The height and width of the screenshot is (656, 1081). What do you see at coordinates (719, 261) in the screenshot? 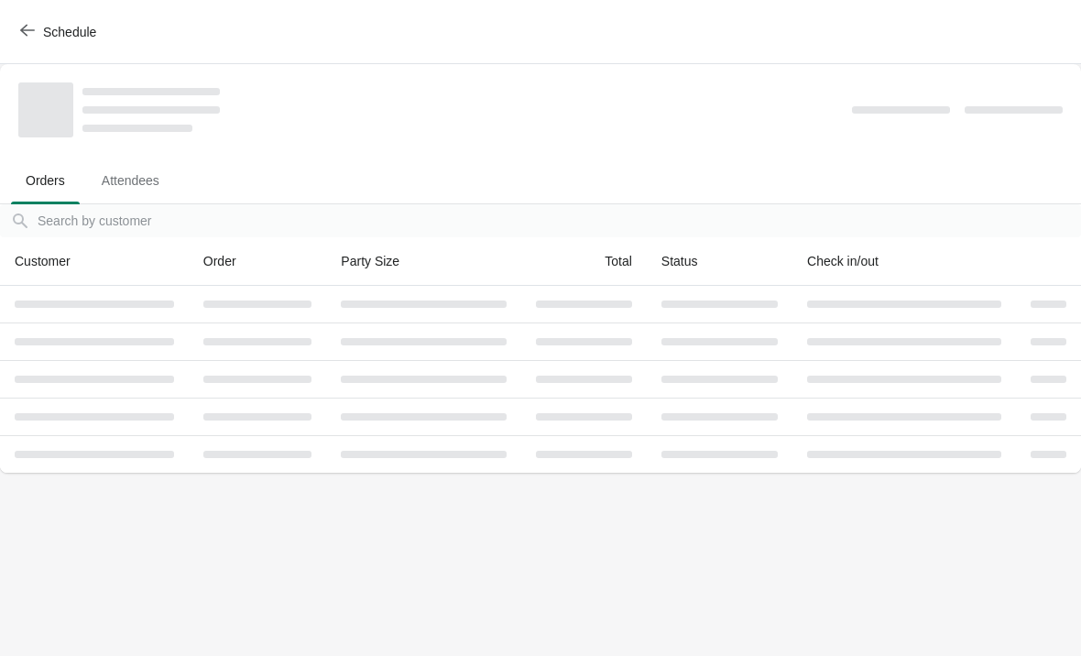
I see `th: Status` at bounding box center [719, 261].